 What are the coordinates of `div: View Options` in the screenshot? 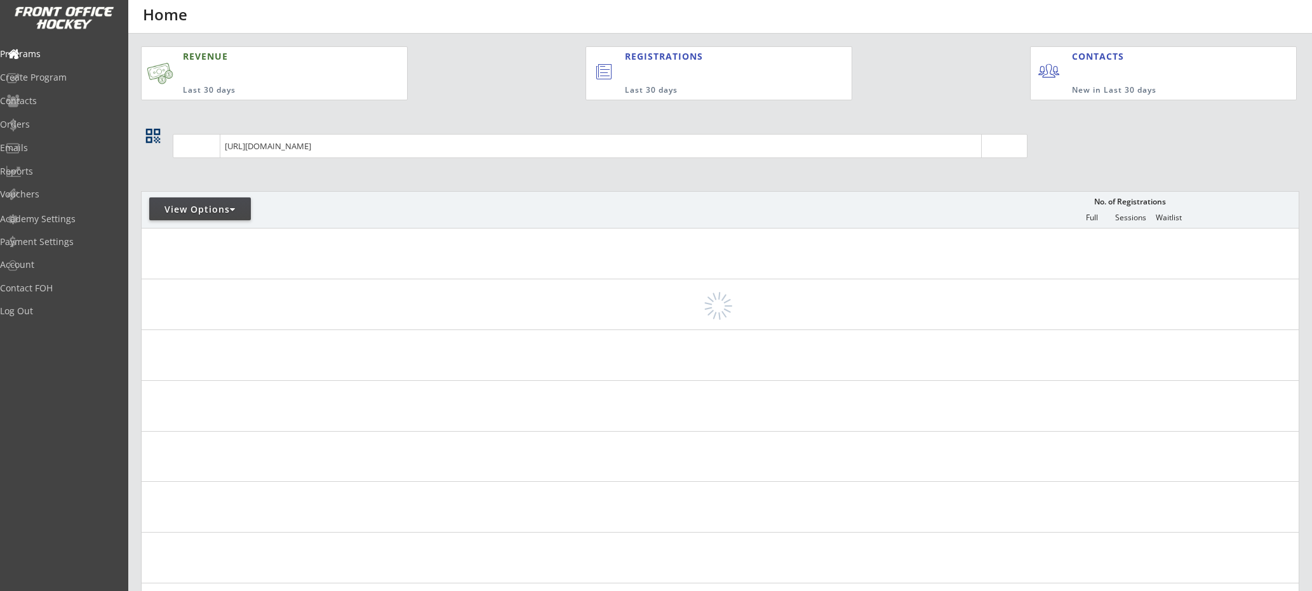 It's located at (200, 210).